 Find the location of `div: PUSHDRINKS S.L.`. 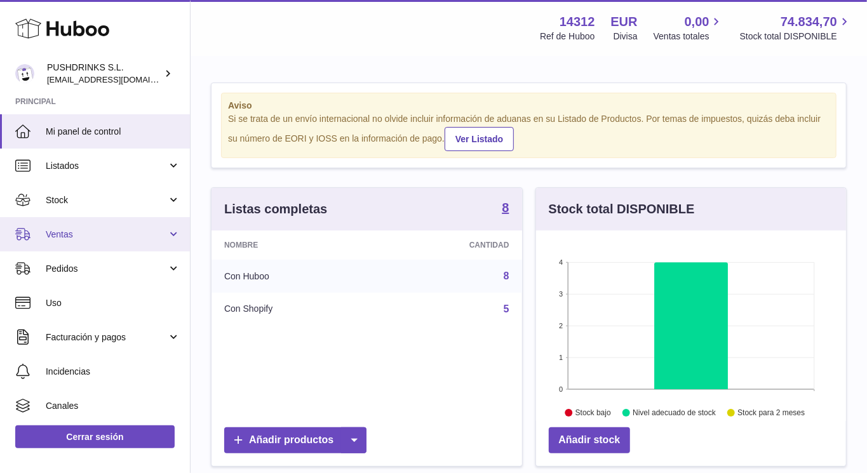

div: PUSHDRINKS S.L. is located at coordinates (104, 74).